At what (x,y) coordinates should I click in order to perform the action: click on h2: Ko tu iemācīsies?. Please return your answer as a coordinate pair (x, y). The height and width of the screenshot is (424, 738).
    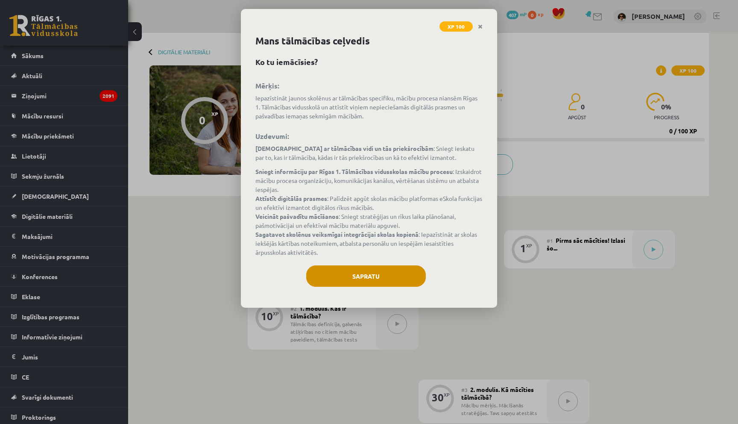
    Looking at the image, I should click on (369, 62).